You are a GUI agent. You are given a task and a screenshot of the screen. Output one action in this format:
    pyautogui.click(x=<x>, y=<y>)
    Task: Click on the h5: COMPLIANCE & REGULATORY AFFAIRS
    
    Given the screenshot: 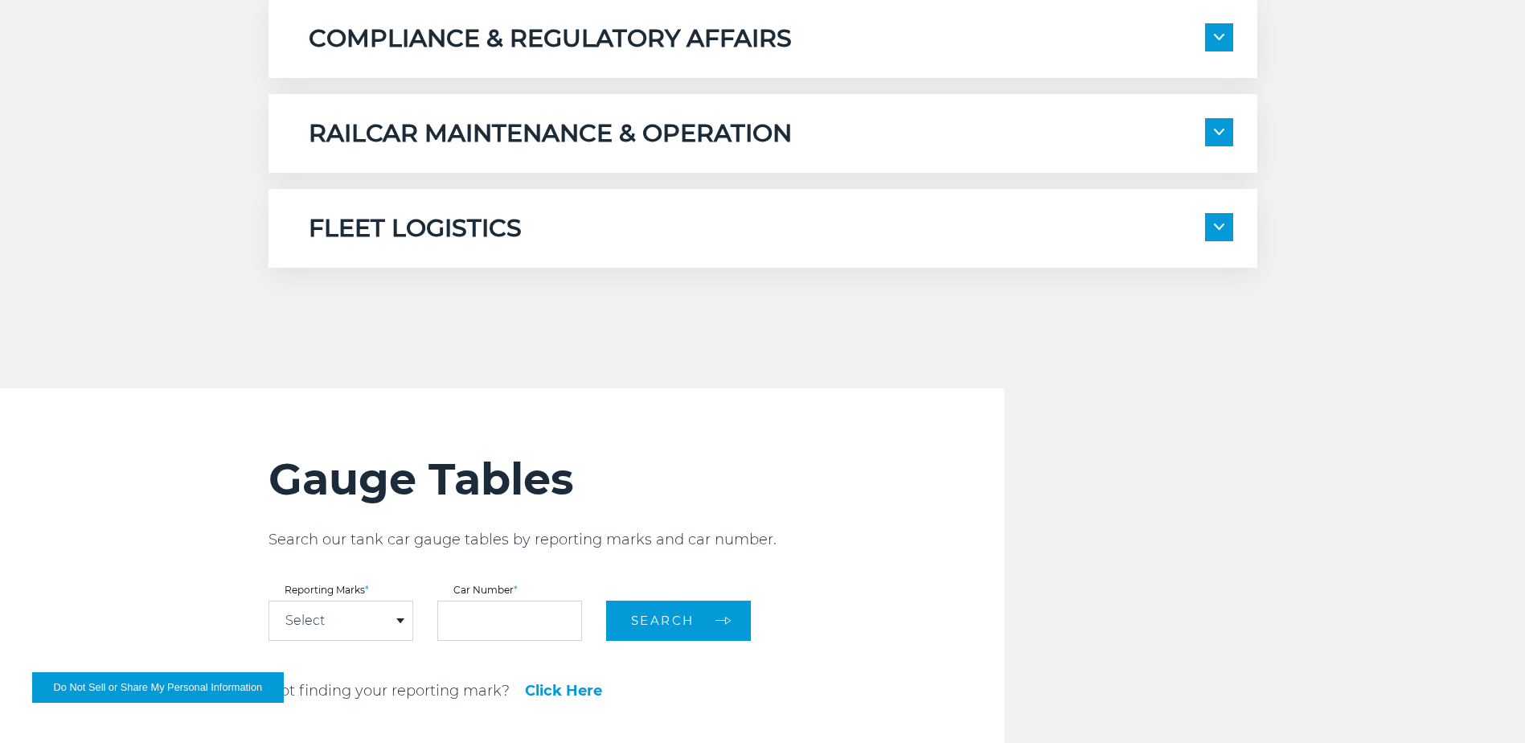 What is the action you would take?
    pyautogui.click(x=550, y=39)
    